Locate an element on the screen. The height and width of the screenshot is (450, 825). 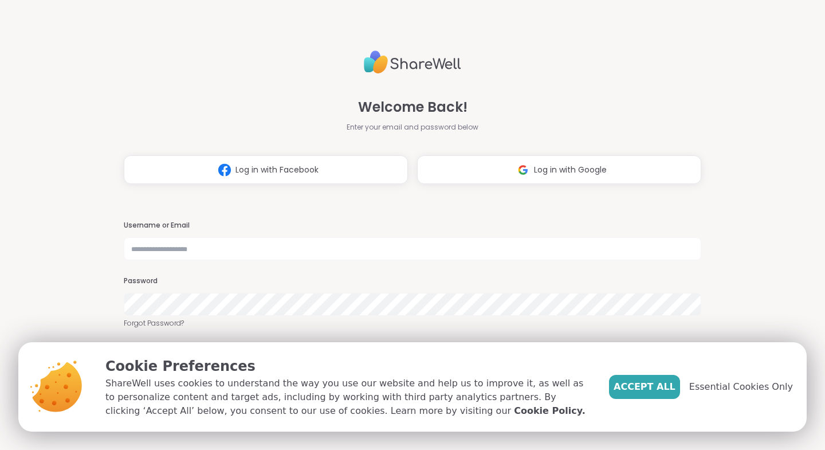
button: Accept All is located at coordinates (645, 387).